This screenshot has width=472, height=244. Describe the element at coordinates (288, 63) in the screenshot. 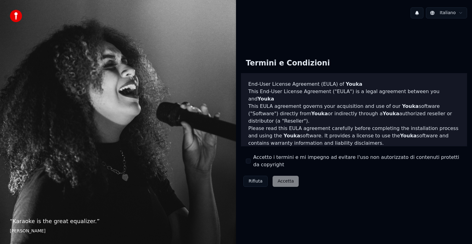

I see `div: Termini e Condizioni` at that location.